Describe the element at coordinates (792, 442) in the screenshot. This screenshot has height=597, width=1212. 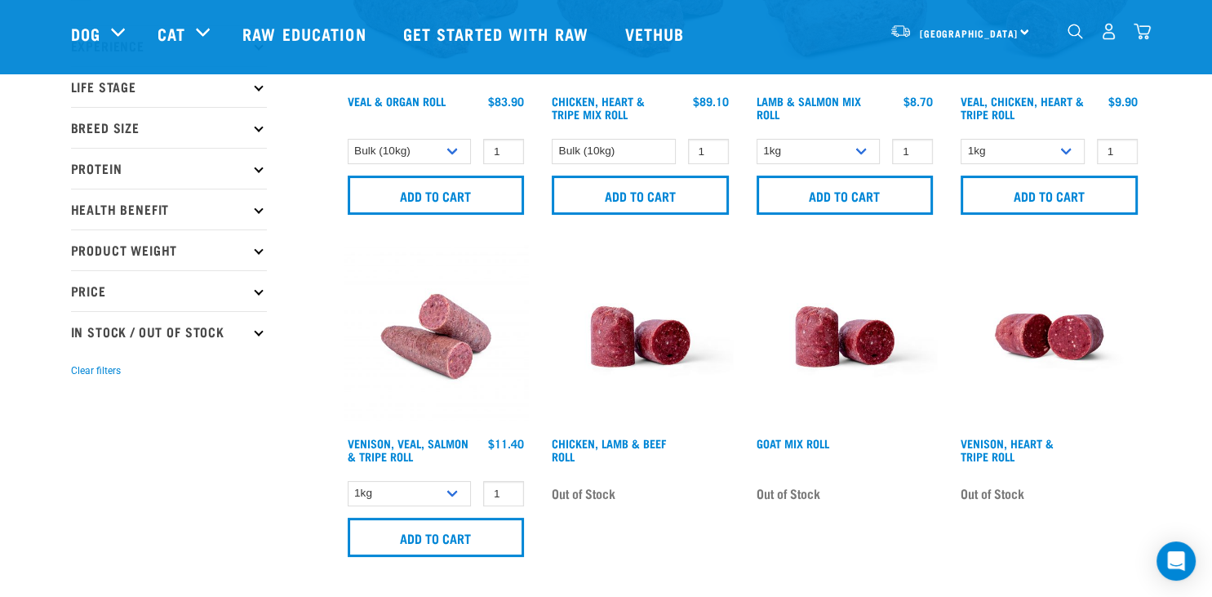
I see `a: Goat Mix Roll` at that location.